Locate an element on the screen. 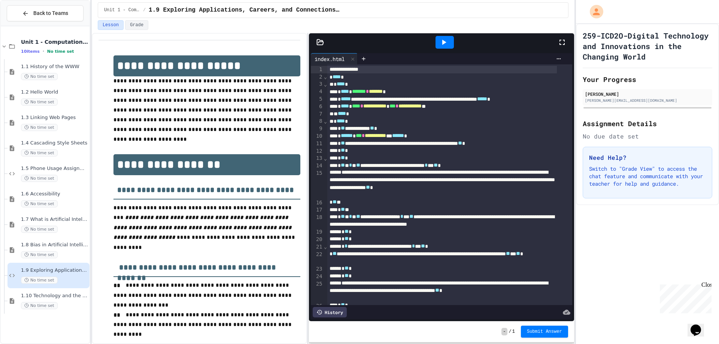 The width and height of the screenshot is (719, 344). span: 1.2 Hello World is located at coordinates (54, 92).